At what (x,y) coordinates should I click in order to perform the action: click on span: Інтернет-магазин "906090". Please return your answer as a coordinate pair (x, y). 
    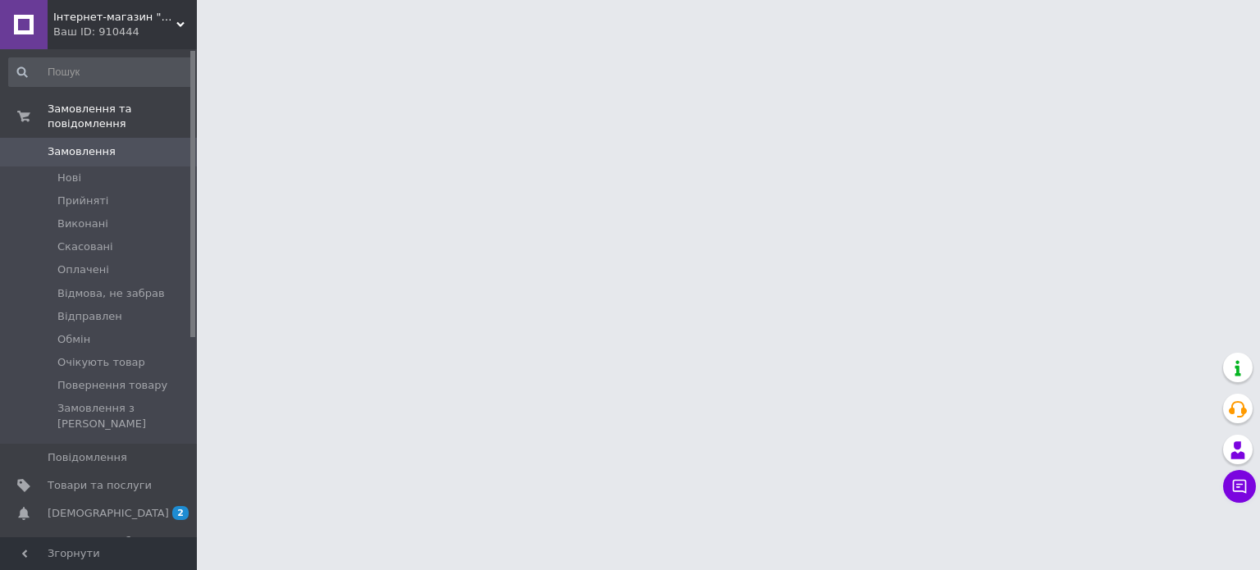
    Looking at the image, I should click on (115, 17).